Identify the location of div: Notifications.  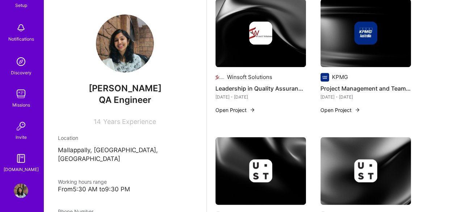
(21, 39).